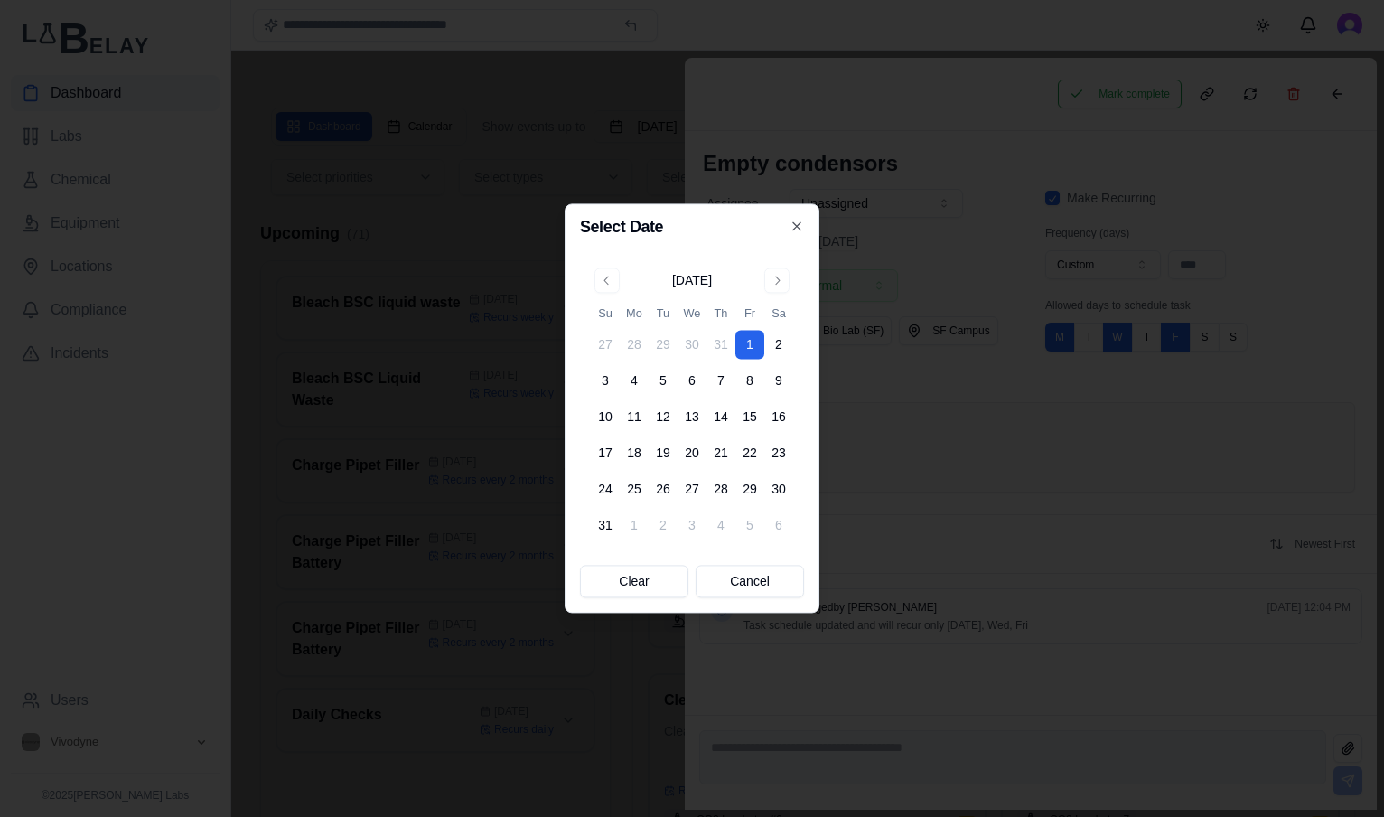 The width and height of the screenshot is (1384, 817). I want to click on button: 18, so click(634, 454).